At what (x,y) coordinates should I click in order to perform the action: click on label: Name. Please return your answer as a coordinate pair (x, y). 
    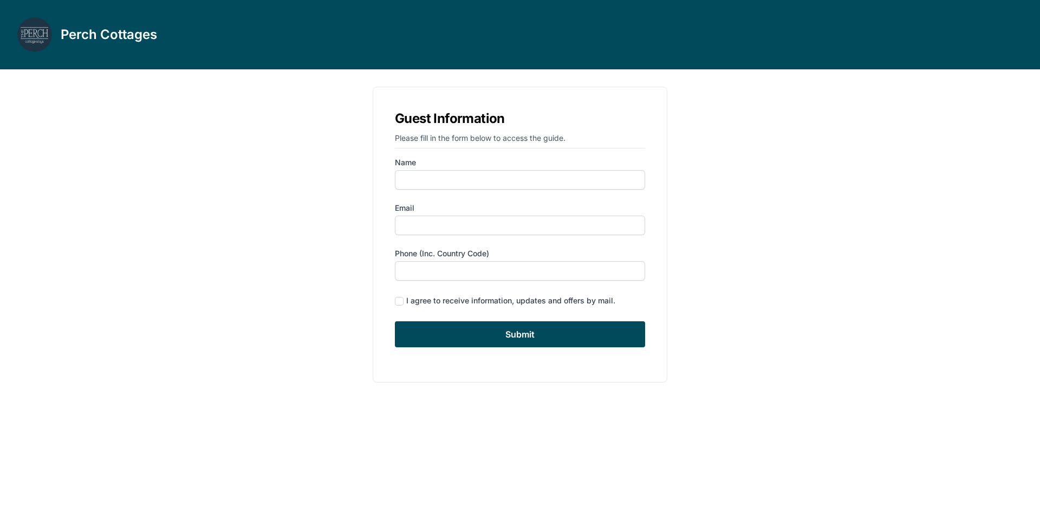
    Looking at the image, I should click on (520, 162).